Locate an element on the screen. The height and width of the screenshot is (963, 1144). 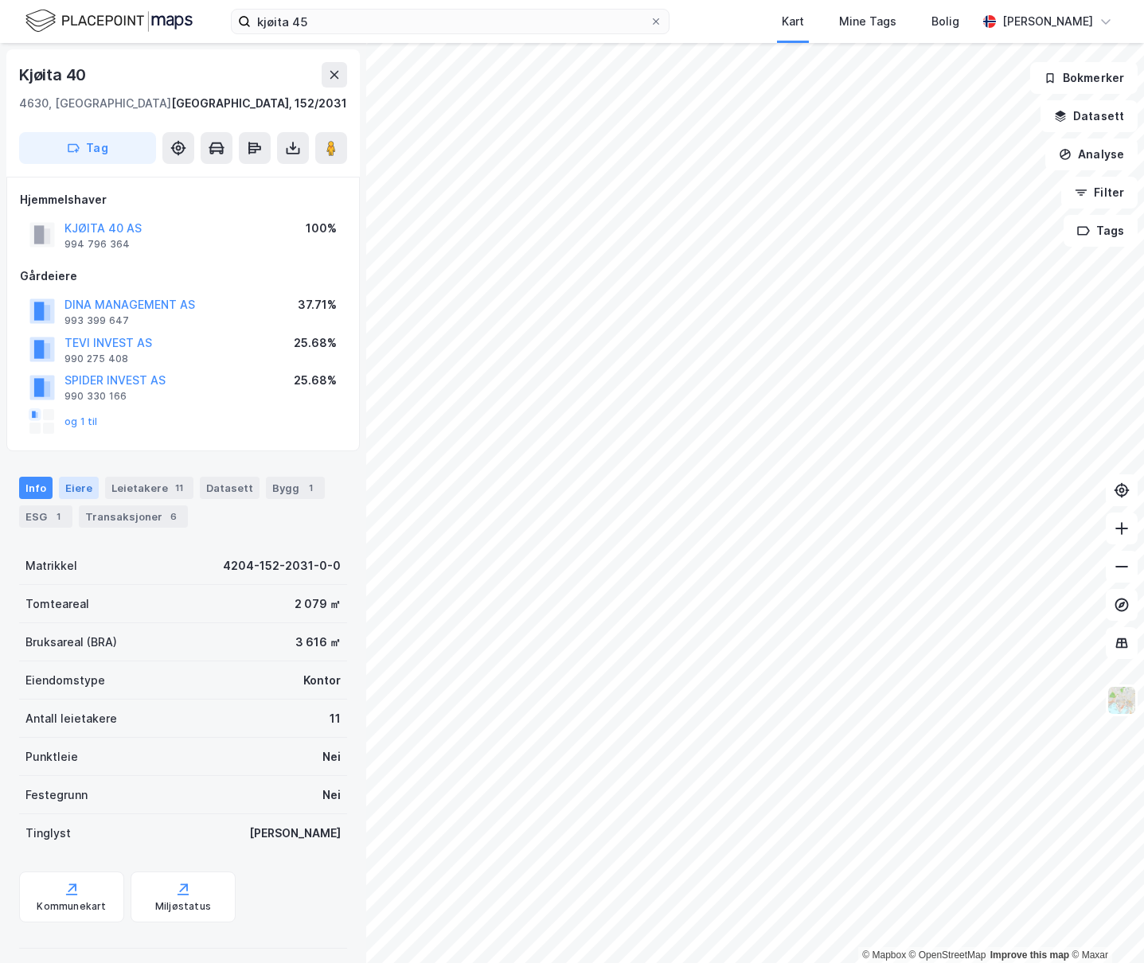
div: 990 275 408 is located at coordinates (96, 359).